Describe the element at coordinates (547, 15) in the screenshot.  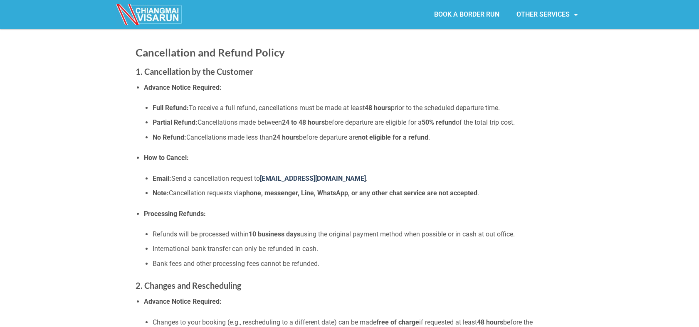
I see `a: OTHER SERVICES` at that location.